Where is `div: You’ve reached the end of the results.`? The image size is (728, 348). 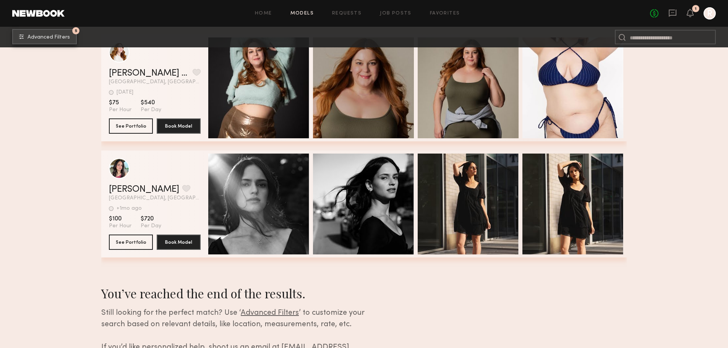 div: You’ve reached the end of the results. is located at coordinates (245, 293).